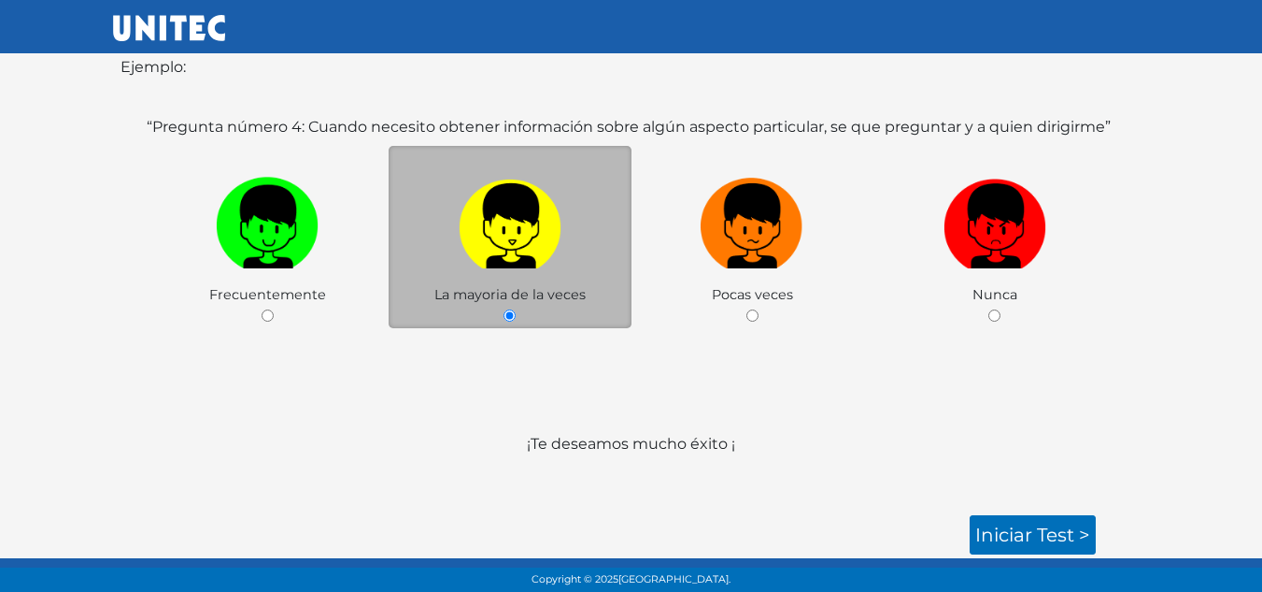 This screenshot has width=1262, height=592. I want to click on img: a1.png, so click(510, 219).